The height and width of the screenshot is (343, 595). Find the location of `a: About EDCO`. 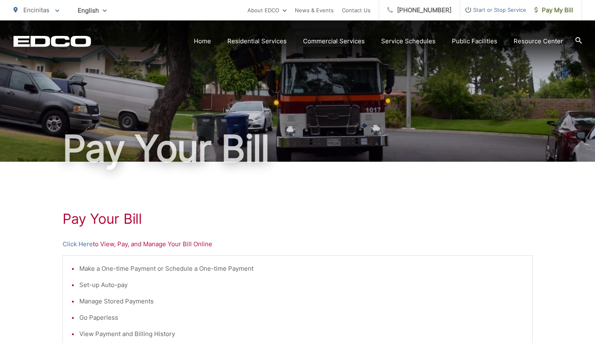

a: About EDCO is located at coordinates (267, 10).